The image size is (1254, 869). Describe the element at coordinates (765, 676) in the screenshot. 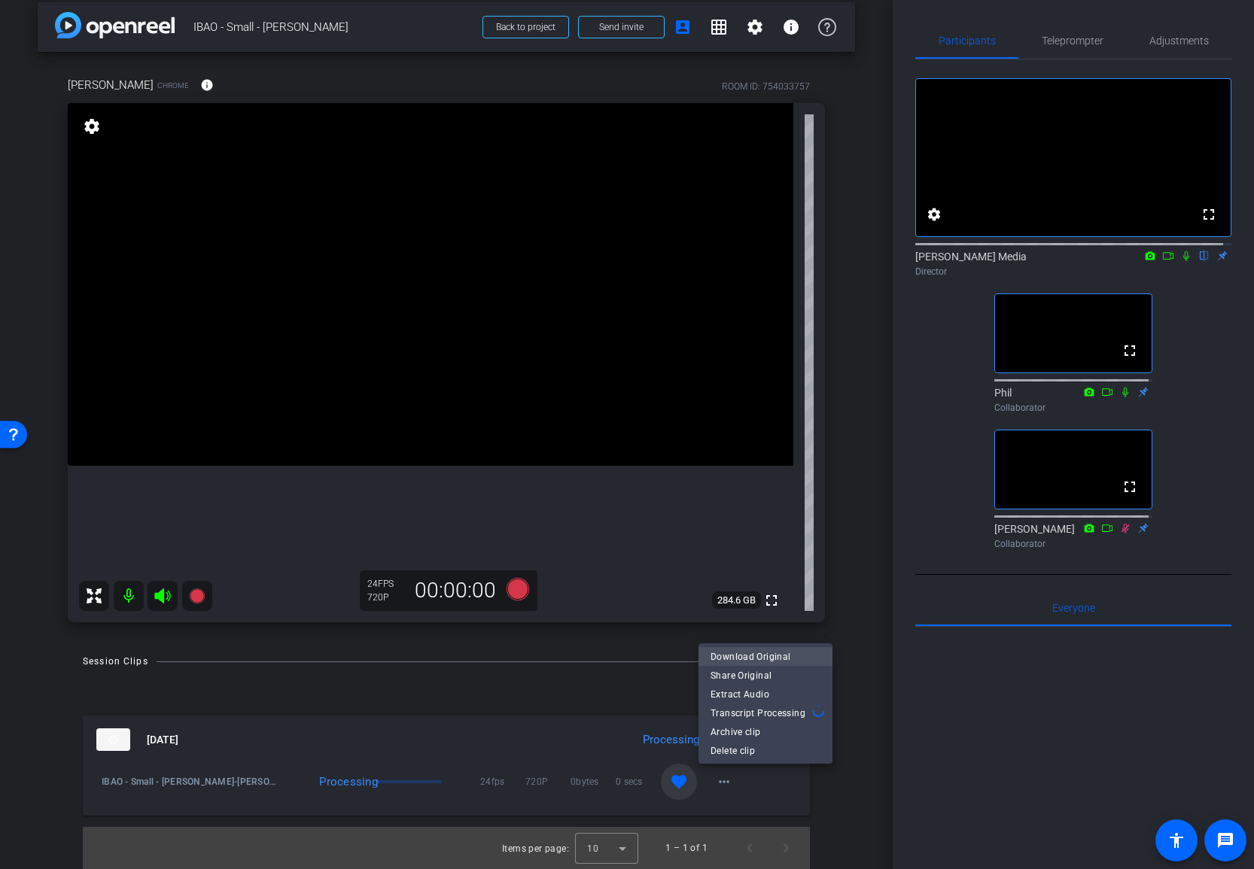

I see `span: Share Original` at that location.